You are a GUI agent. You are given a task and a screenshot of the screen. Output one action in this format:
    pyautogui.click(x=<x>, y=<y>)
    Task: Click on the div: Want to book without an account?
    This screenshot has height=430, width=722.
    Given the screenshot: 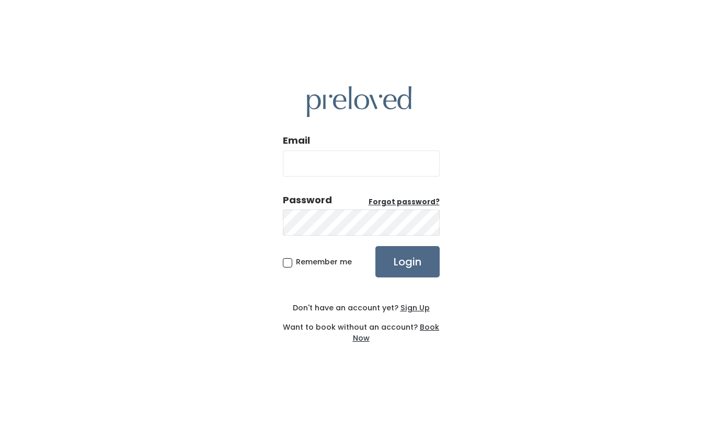 What is the action you would take?
    pyautogui.click(x=361, y=329)
    